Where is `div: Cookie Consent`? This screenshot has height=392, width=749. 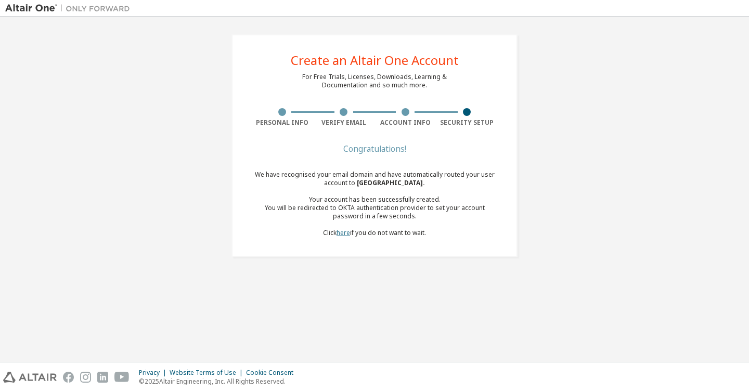 div: Cookie Consent is located at coordinates (273, 373).